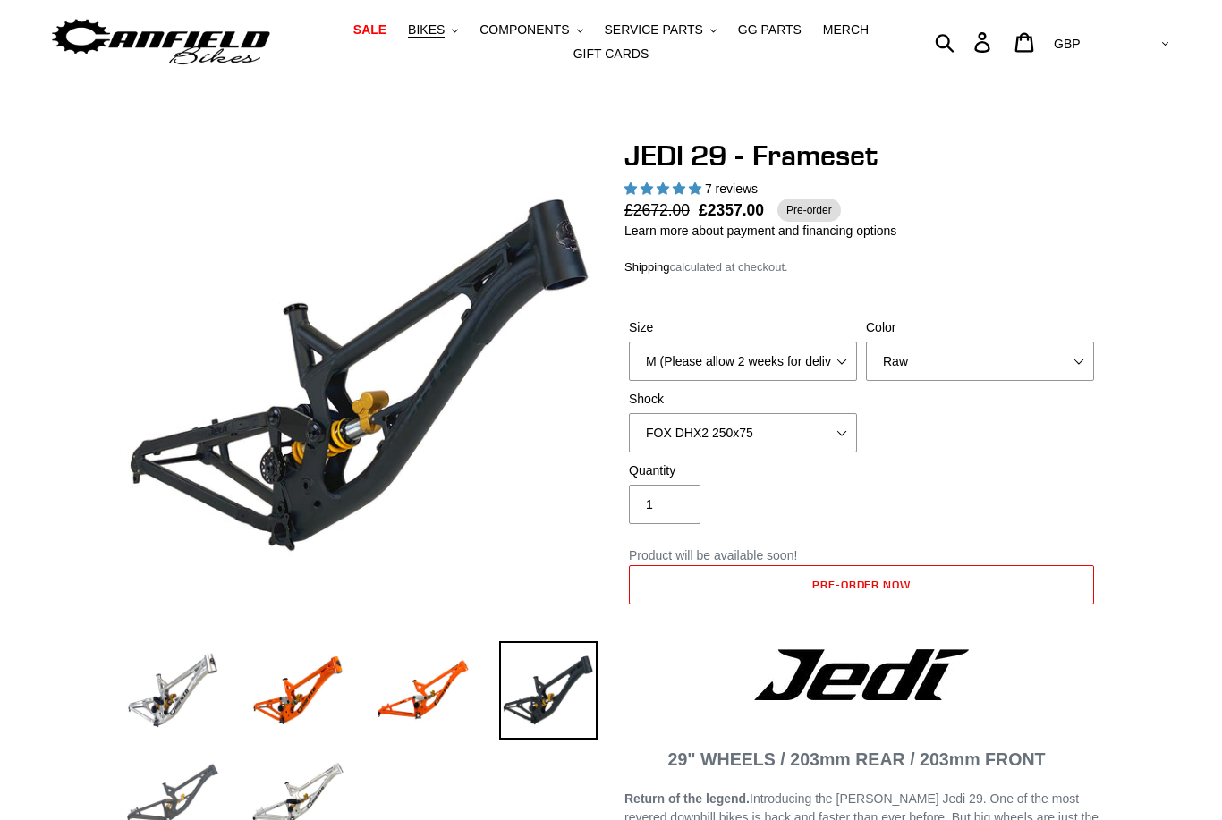 The width and height of the screenshot is (1222, 820). I want to click on button: Add to cart, so click(861, 585).